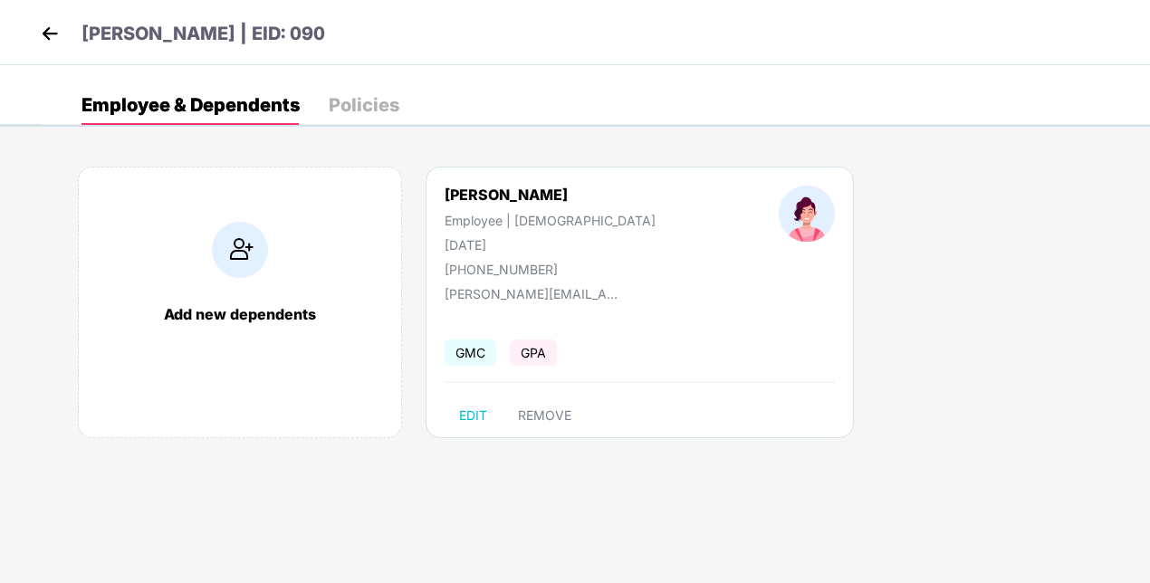  Describe the element at coordinates (470, 352) in the screenshot. I see `span: GMC` at that location.